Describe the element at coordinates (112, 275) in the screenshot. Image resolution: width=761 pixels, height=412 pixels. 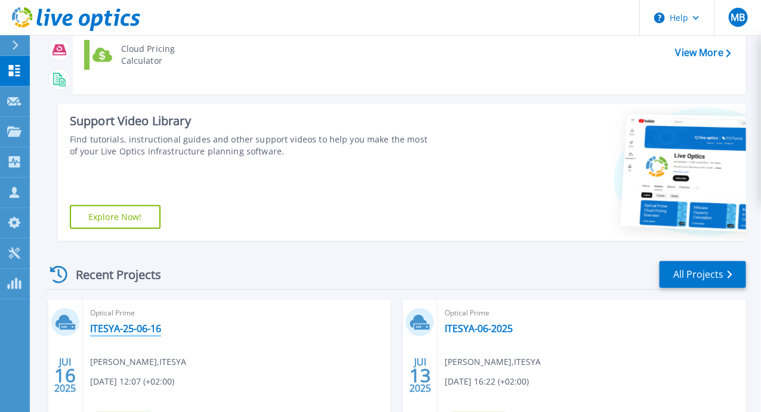
I see `div: Recent Projects` at that location.